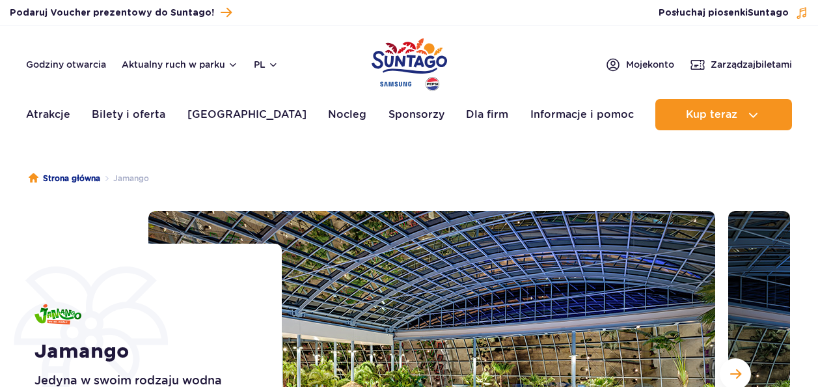 The width and height of the screenshot is (818, 387). Describe the element at coordinates (768, 13) in the screenshot. I see `span: Suntago` at that location.